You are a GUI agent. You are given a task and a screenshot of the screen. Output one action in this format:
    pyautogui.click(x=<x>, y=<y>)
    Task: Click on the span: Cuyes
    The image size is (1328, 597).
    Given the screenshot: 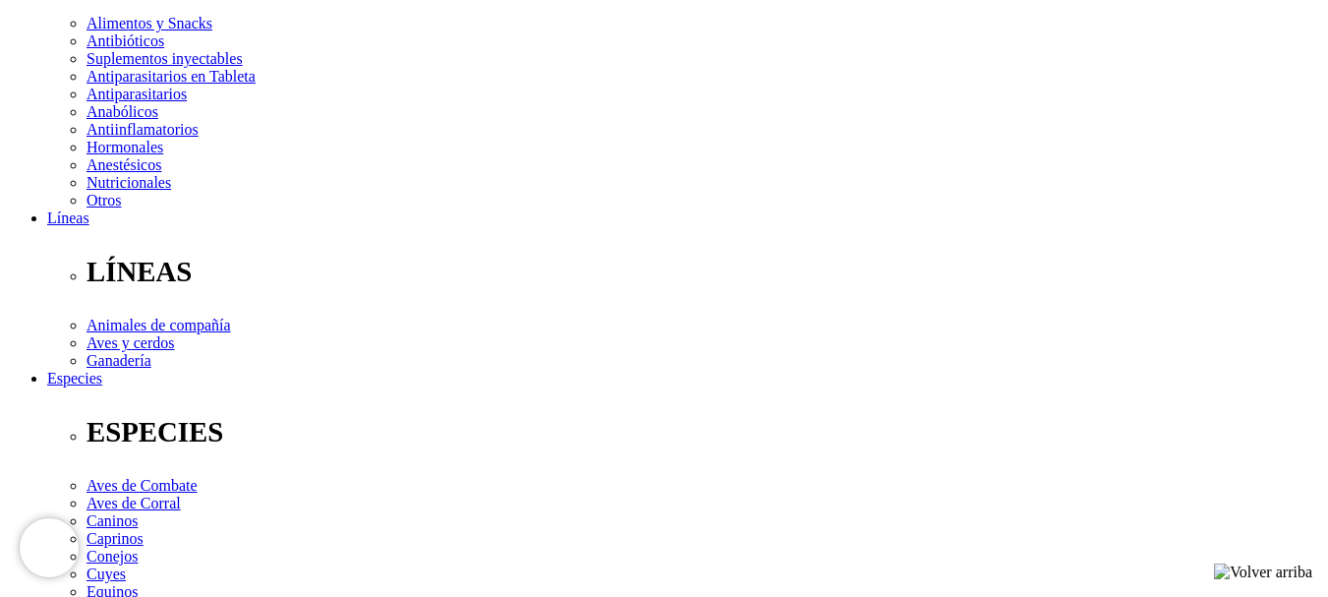 What is the action you would take?
    pyautogui.click(x=106, y=573)
    